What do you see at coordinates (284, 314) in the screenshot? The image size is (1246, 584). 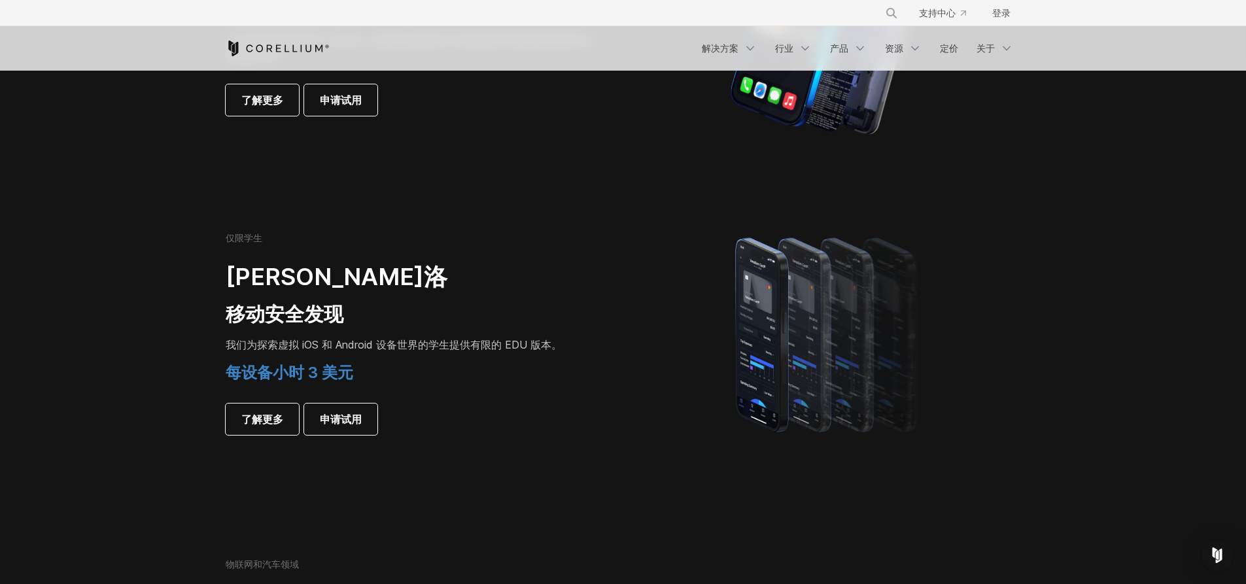 I see `font: 移动安全发现` at bounding box center [284, 314].